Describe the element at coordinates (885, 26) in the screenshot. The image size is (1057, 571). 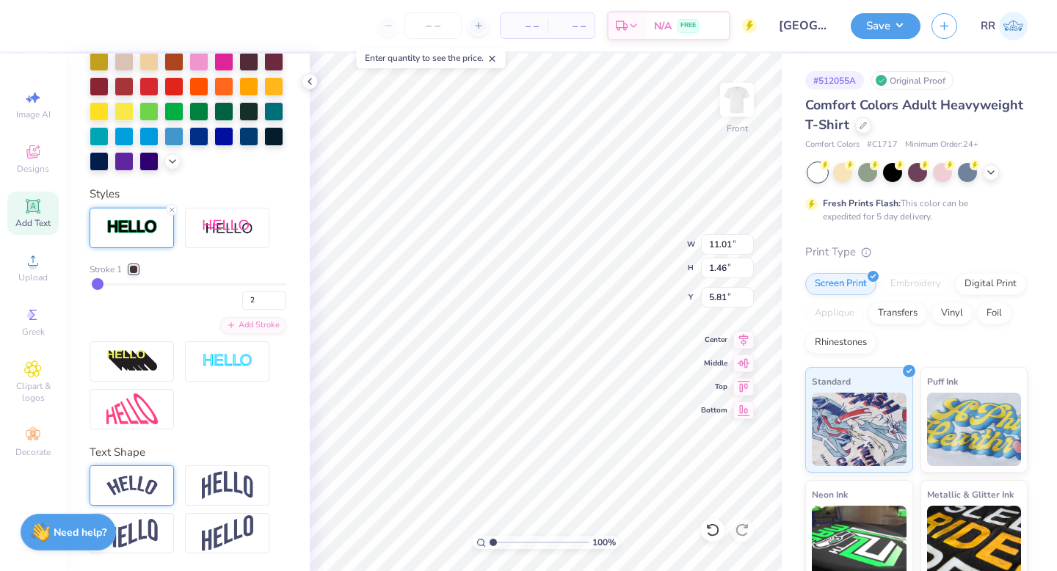
I see `button: Save` at that location.